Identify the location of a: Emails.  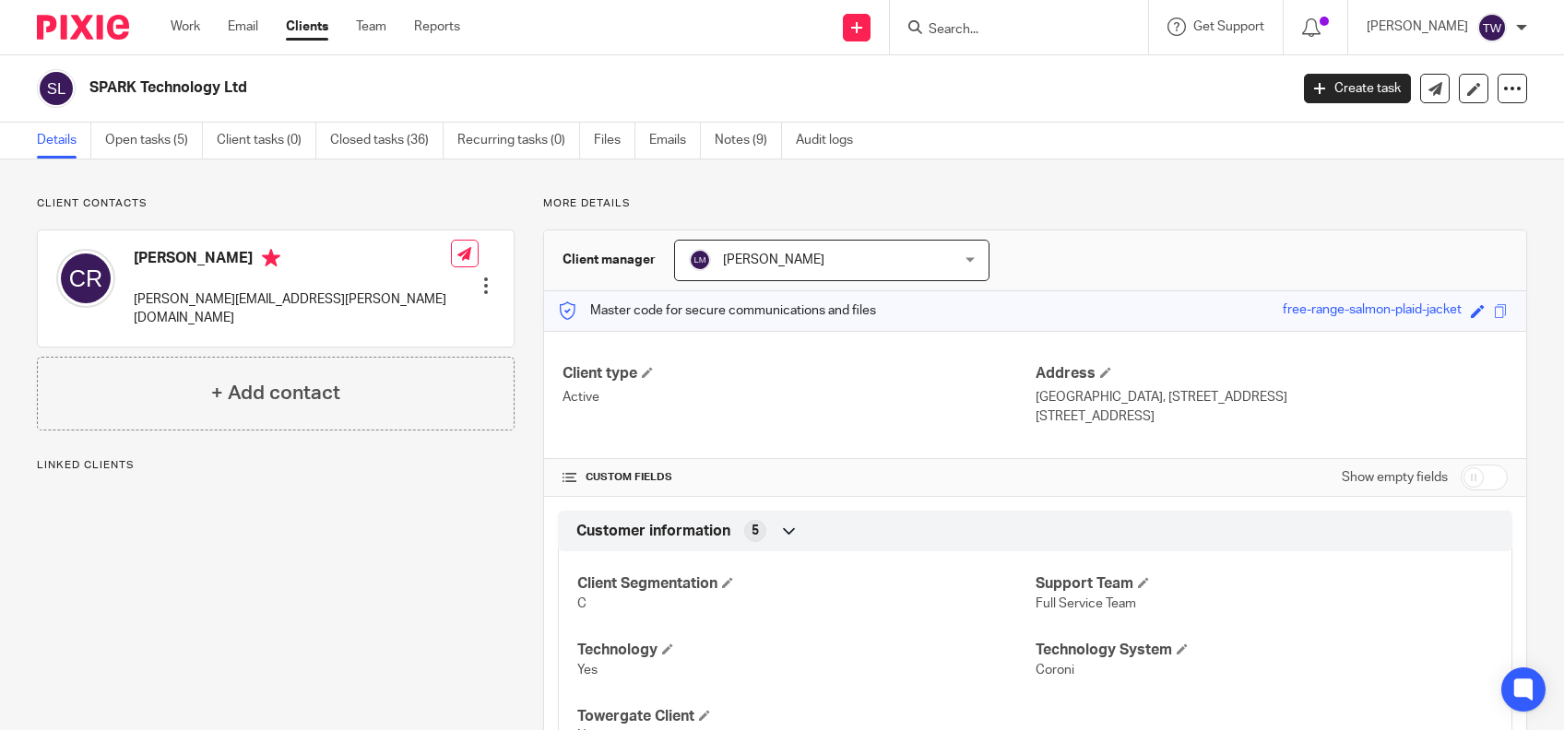
(675, 140).